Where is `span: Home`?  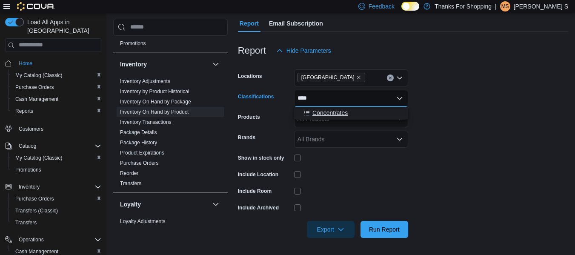
span: Home is located at coordinates (58, 63).